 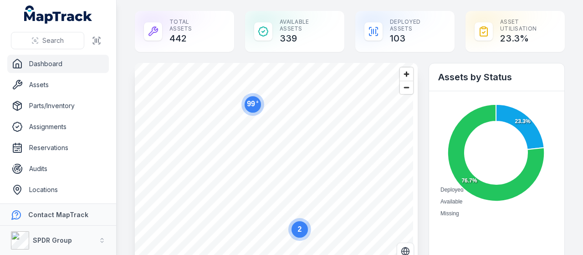 What do you see at coordinates (52, 240) in the screenshot?
I see `strong: SPDR Group` at bounding box center [52, 240].